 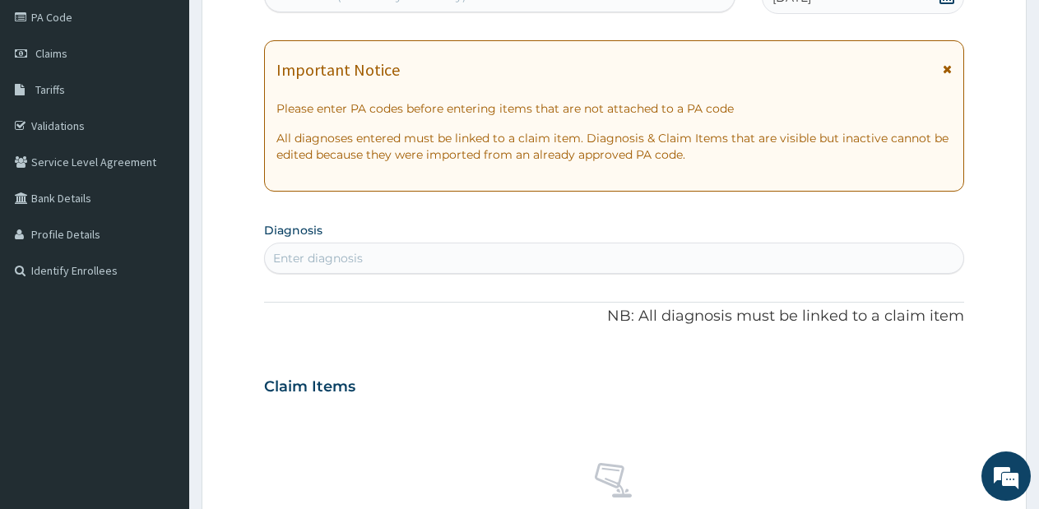 What do you see at coordinates (51, 53) in the screenshot?
I see `span: Claims` at bounding box center [51, 53].